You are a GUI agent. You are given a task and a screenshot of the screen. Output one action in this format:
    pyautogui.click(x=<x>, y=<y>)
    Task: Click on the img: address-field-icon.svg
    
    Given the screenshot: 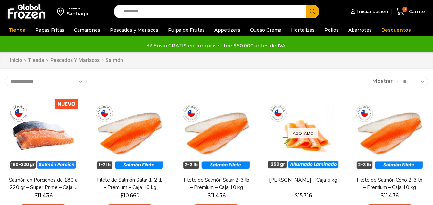 What is the action you would take?
    pyautogui.click(x=62, y=12)
    